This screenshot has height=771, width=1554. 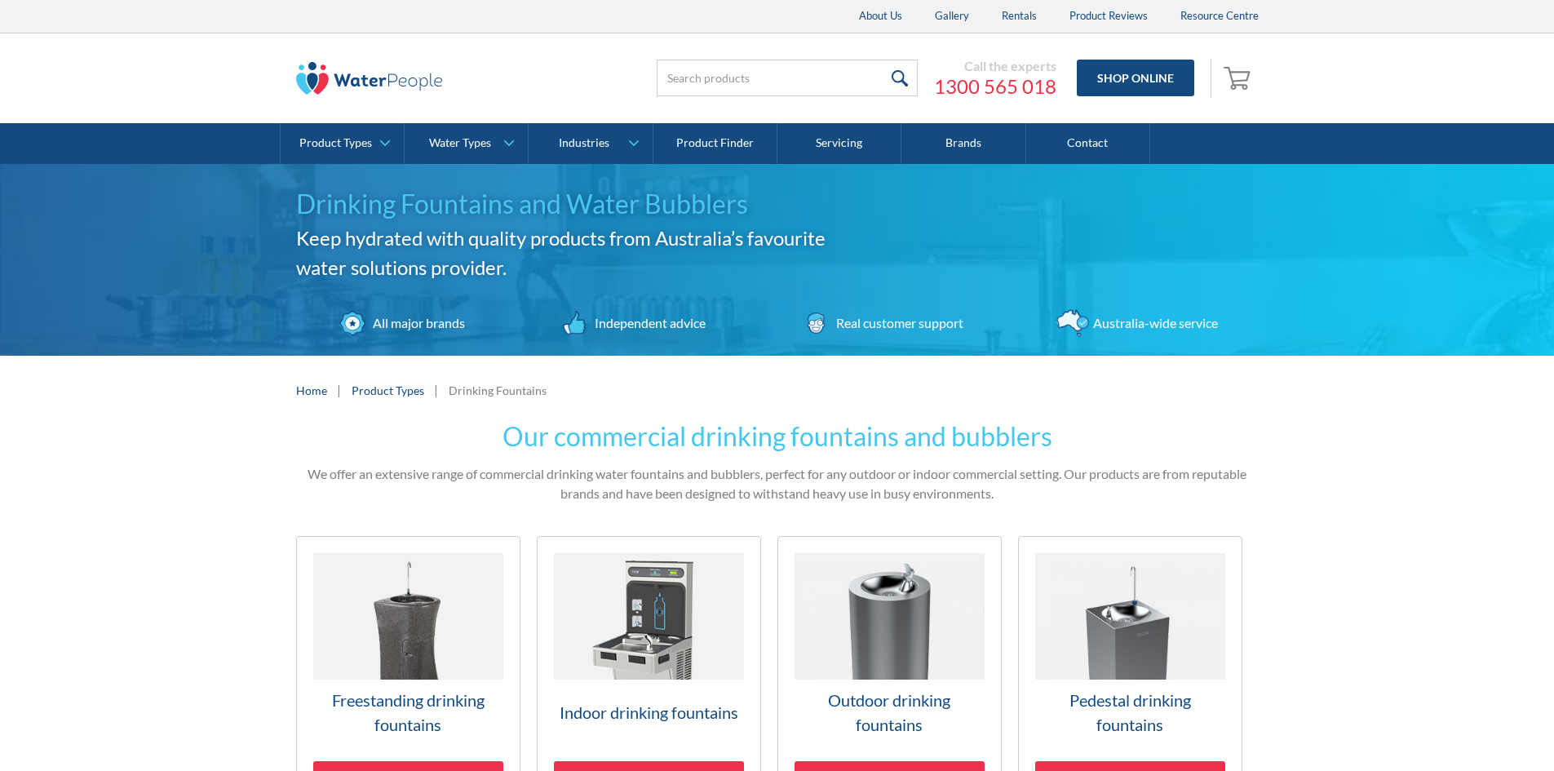 I want to click on h1: Drinking Fountains and Water Bubblers, so click(x=574, y=204).